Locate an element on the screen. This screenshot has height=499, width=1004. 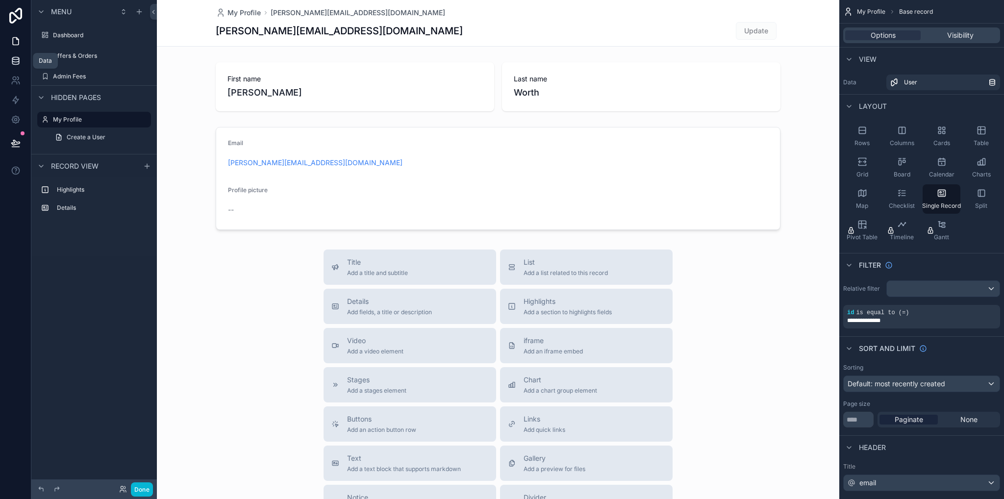
label: Offers & Orders is located at coordinates (101, 56).